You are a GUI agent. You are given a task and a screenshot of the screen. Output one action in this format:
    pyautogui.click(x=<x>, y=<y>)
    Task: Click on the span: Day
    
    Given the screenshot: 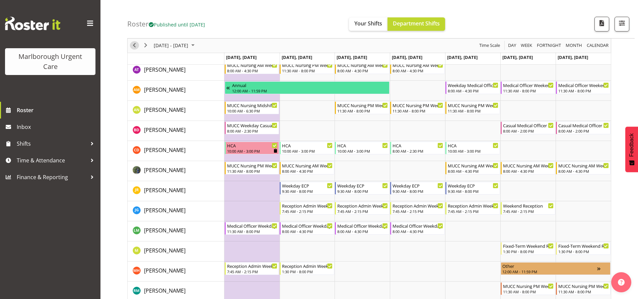 What is the action you would take?
    pyautogui.click(x=512, y=46)
    